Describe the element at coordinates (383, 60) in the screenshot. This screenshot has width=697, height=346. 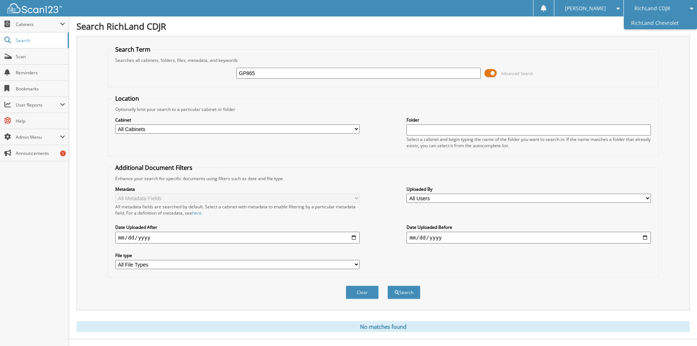
I see `div: Searches all cabinets, folders, files, metadata, and keywords` at that location.